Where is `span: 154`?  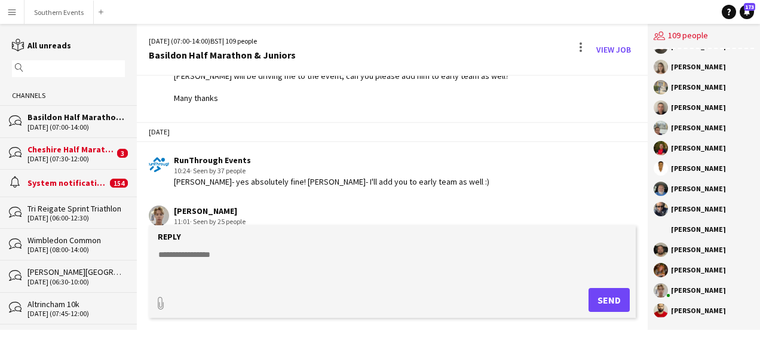 span: 154 is located at coordinates (119, 183).